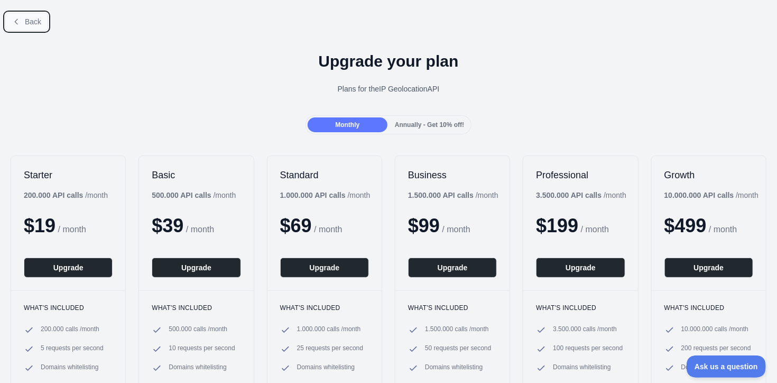 The width and height of the screenshot is (777, 383). Describe the element at coordinates (453, 175) in the screenshot. I see `h2: Business` at that location.